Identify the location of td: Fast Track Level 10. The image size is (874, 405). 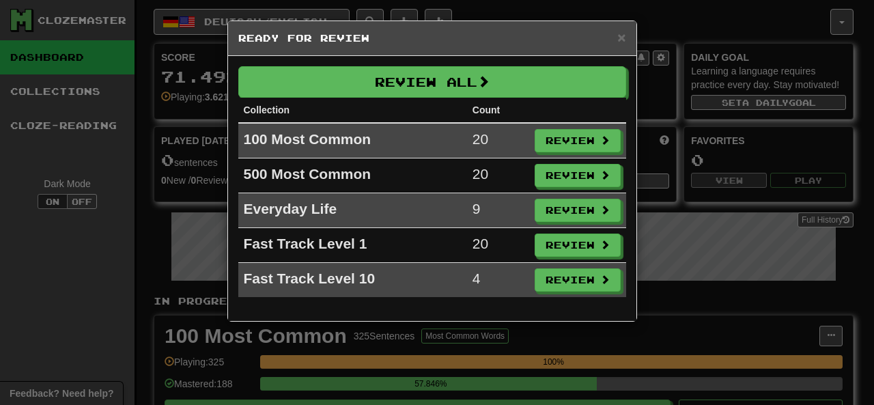
(352, 280).